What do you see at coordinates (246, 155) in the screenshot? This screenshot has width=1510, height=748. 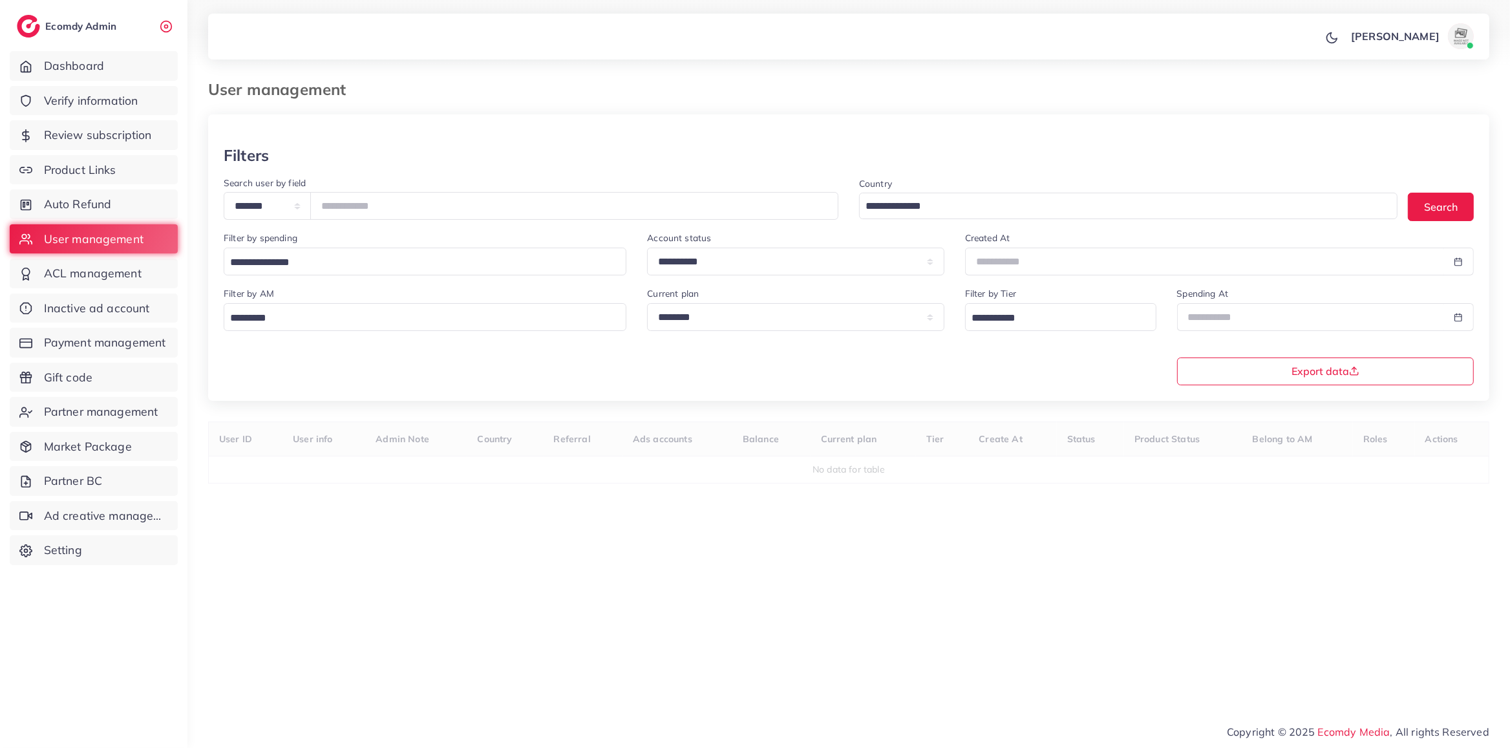 I see `h3: Filters` at bounding box center [246, 155].